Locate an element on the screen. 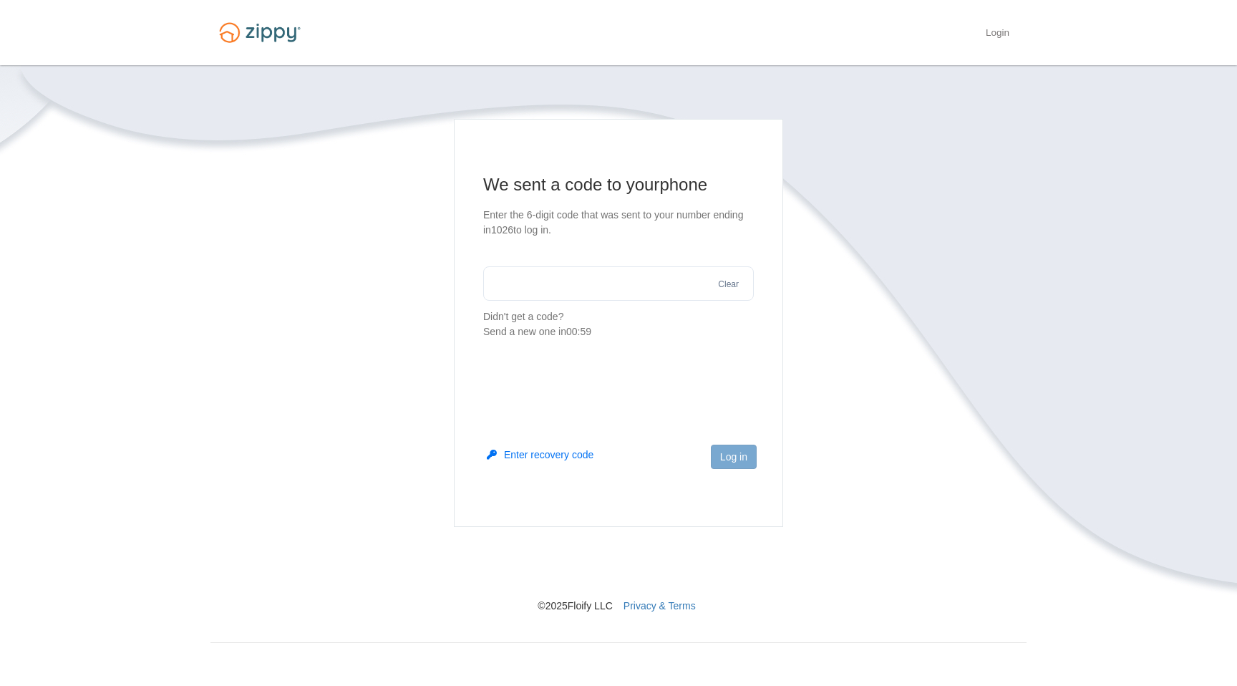  h1: We sent a code to your phone is located at coordinates (618, 185).